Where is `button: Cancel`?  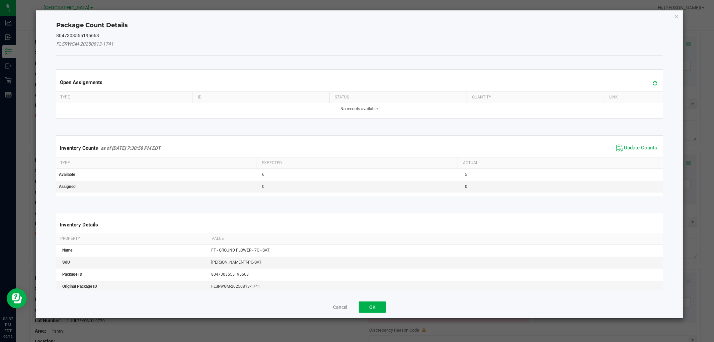
button: Cancel is located at coordinates (340, 307).